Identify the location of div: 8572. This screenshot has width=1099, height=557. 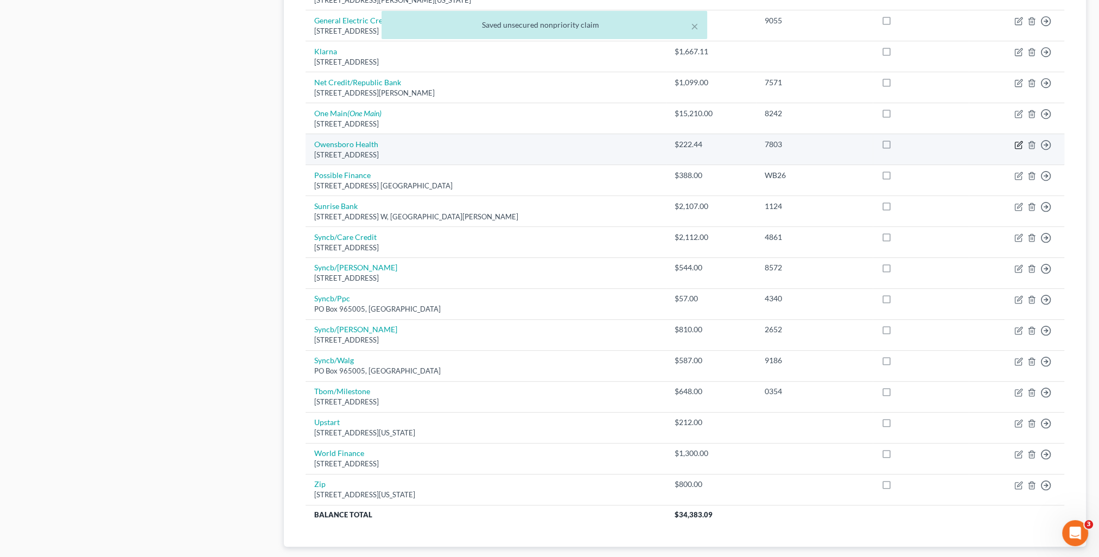
(814, 268).